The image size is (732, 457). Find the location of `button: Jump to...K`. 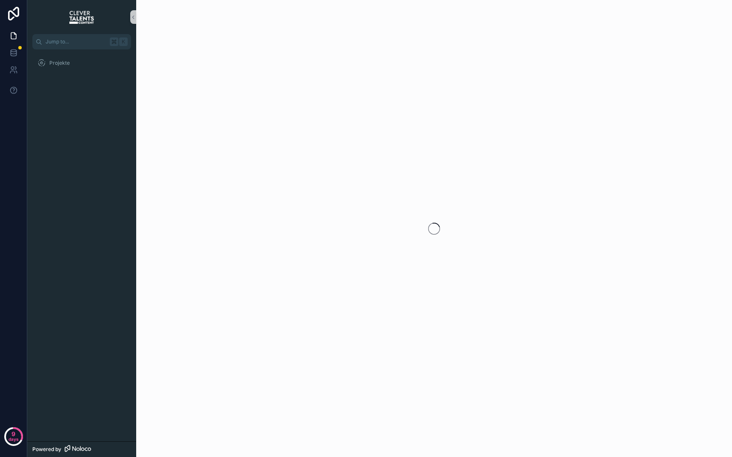

button: Jump to...K is located at coordinates (82, 42).